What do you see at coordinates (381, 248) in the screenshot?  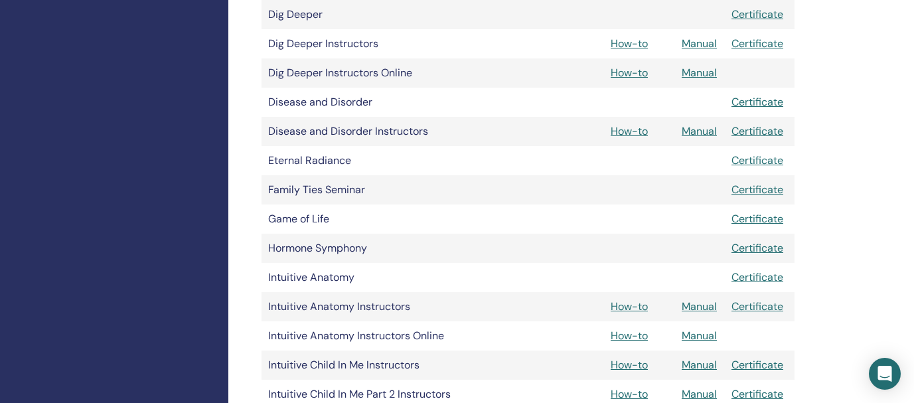 I see `td: Hormone Symphony` at bounding box center [381, 248].